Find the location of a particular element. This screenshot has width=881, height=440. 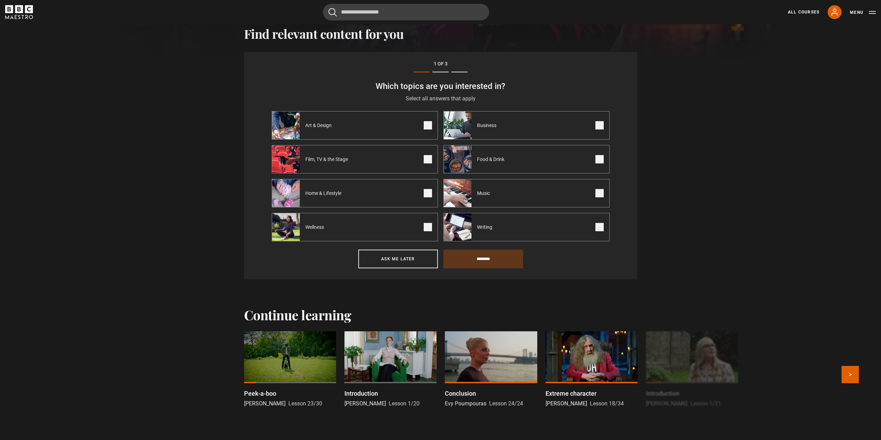

p: Extreme character is located at coordinates (571, 393).